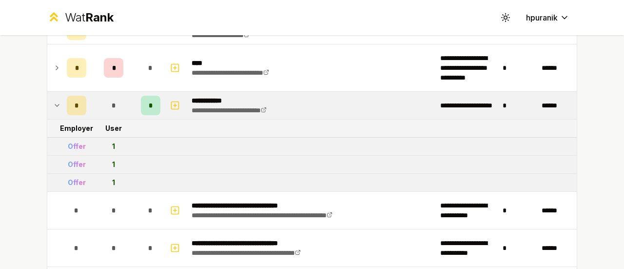 This screenshot has width=624, height=269. I want to click on div: Wat, so click(89, 18).